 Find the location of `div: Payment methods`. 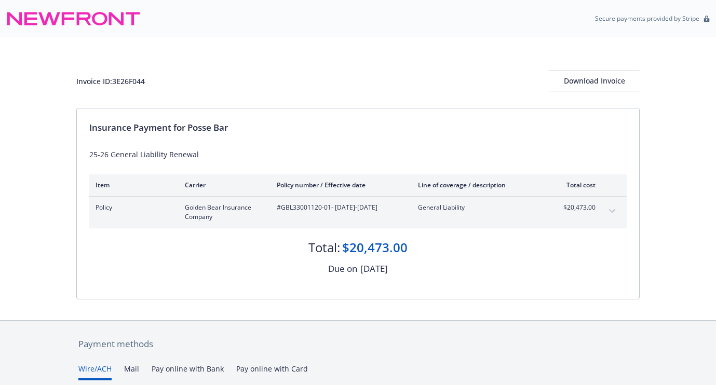

div: Payment methods is located at coordinates (358, 344).